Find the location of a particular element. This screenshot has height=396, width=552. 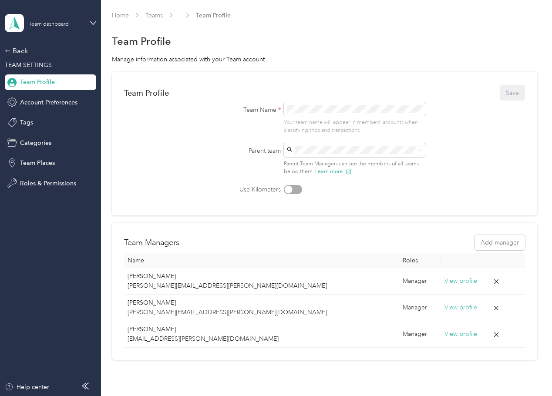

span: TEAM SETTINGS is located at coordinates (28, 65).